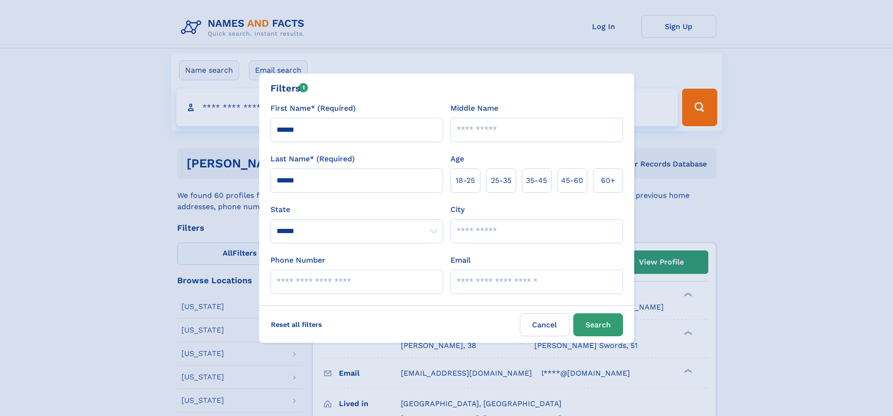 The image size is (893, 416). I want to click on span: 25‑35, so click(501, 180).